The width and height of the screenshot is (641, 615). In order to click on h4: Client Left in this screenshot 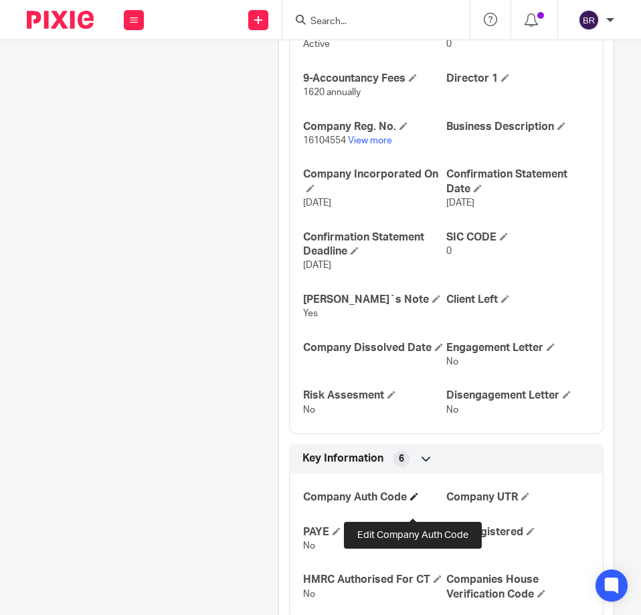, I will do `click(518, 299)`.